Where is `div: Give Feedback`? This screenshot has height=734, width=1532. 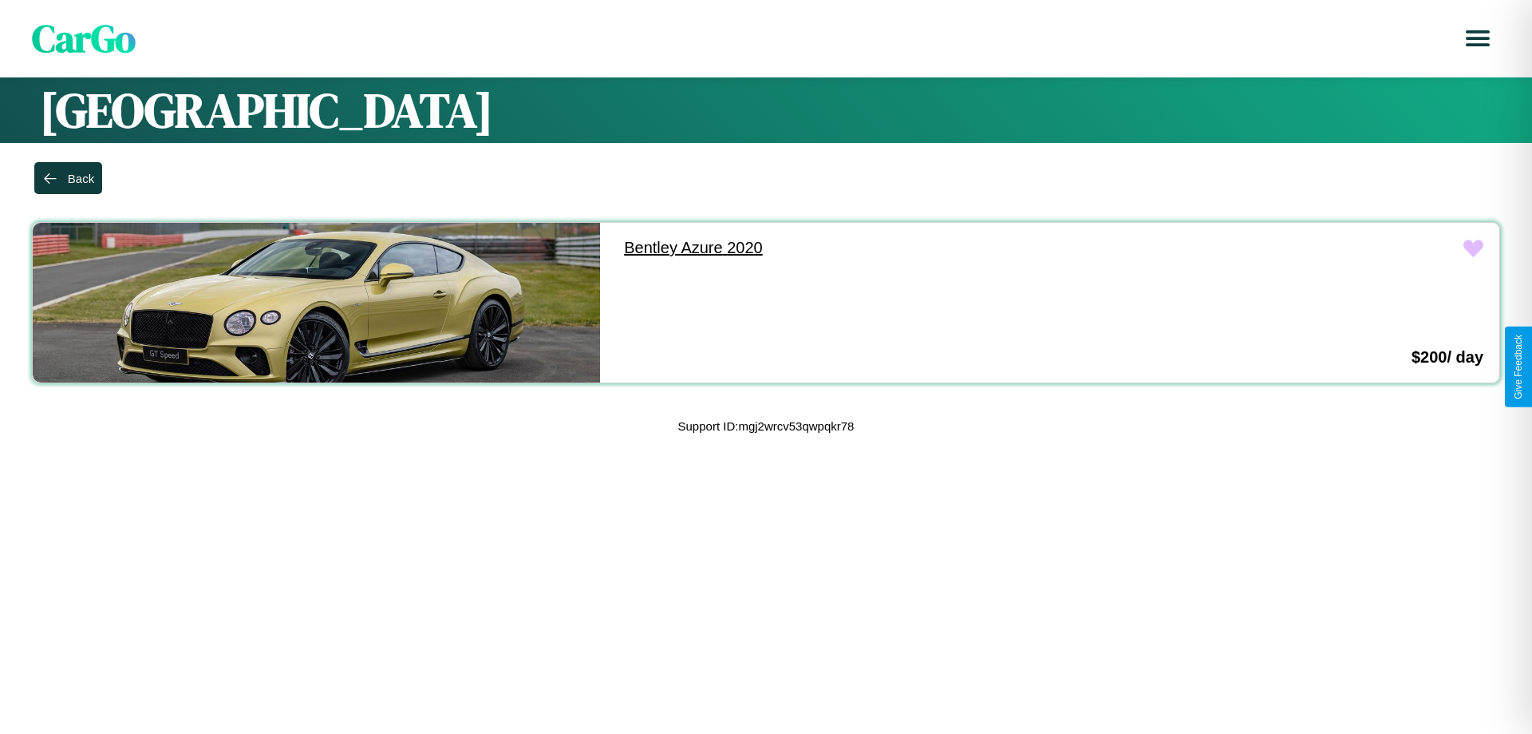
div: Give Feedback is located at coordinates (1519, 366).